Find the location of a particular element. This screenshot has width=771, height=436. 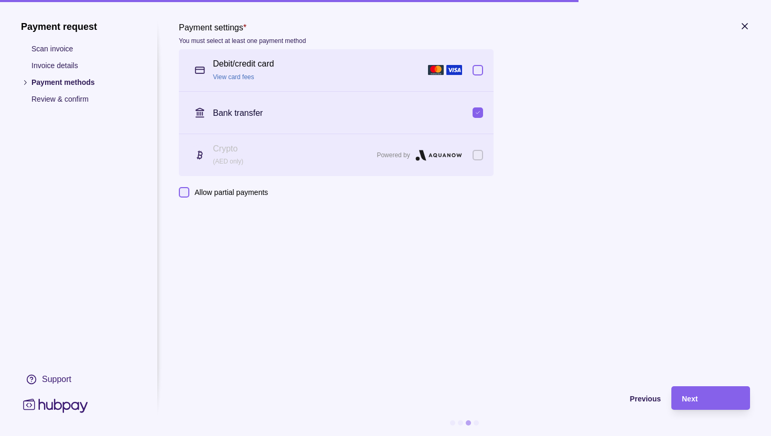

a: Support is located at coordinates (79, 380).